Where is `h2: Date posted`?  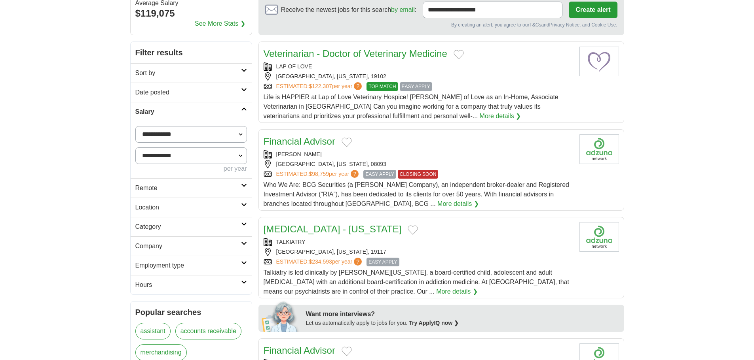 h2: Date posted is located at coordinates (188, 93).